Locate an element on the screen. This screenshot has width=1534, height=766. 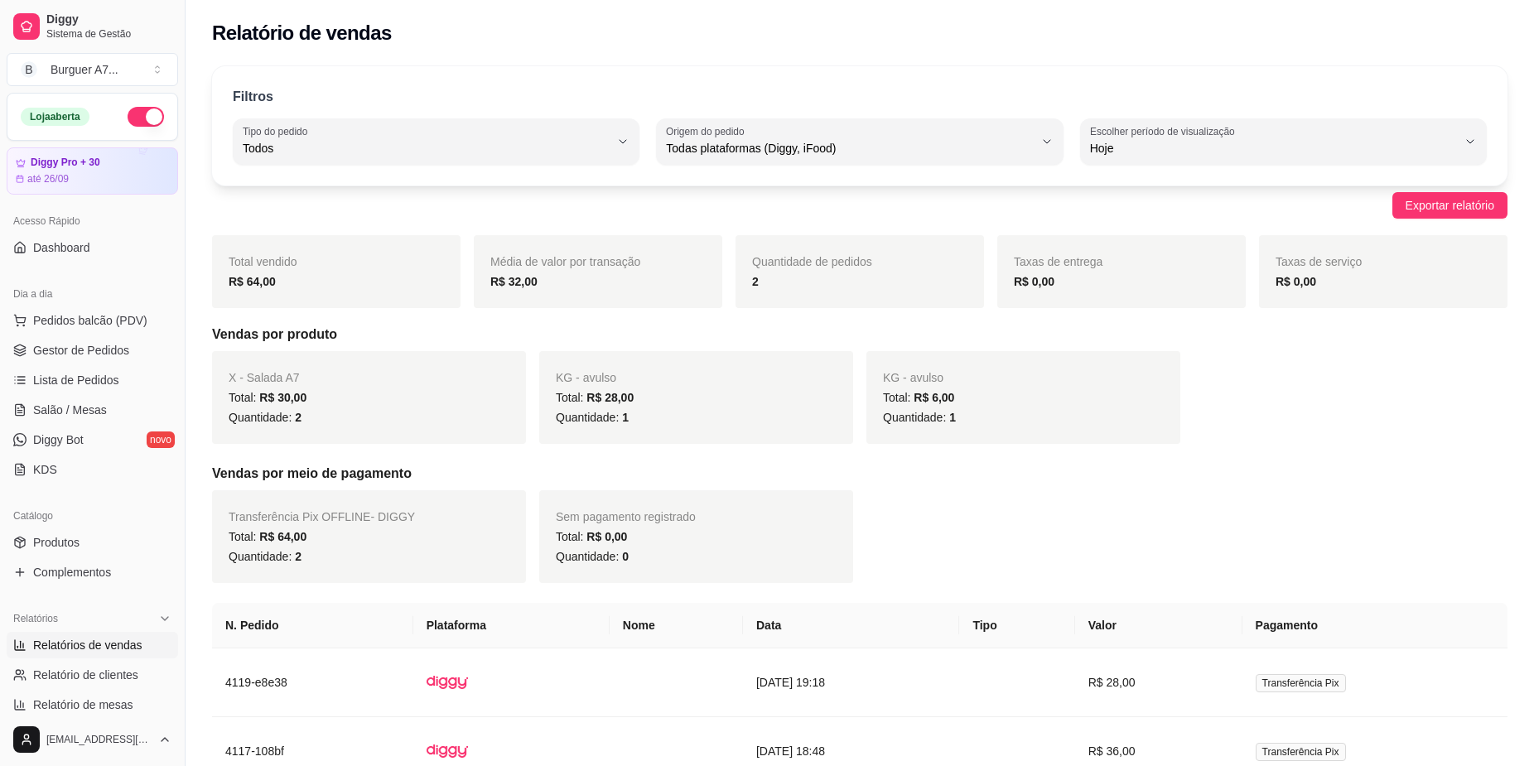
label: Origem do pedido is located at coordinates (707, 131).